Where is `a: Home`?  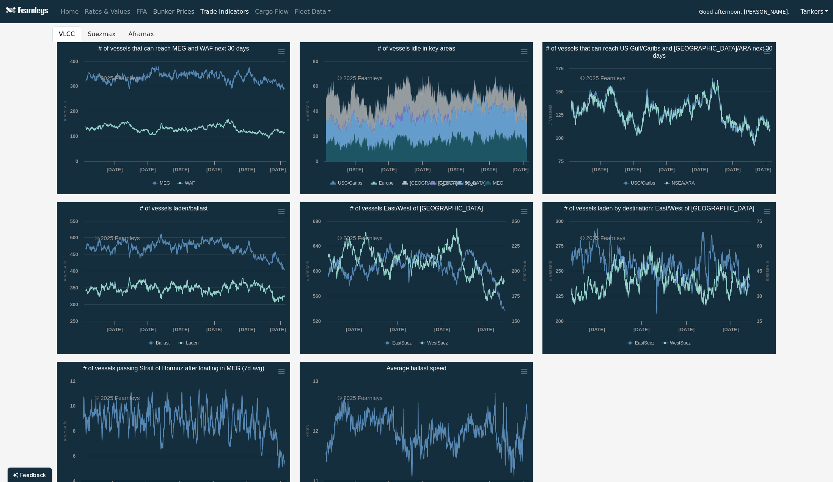 a: Home is located at coordinates (69, 12).